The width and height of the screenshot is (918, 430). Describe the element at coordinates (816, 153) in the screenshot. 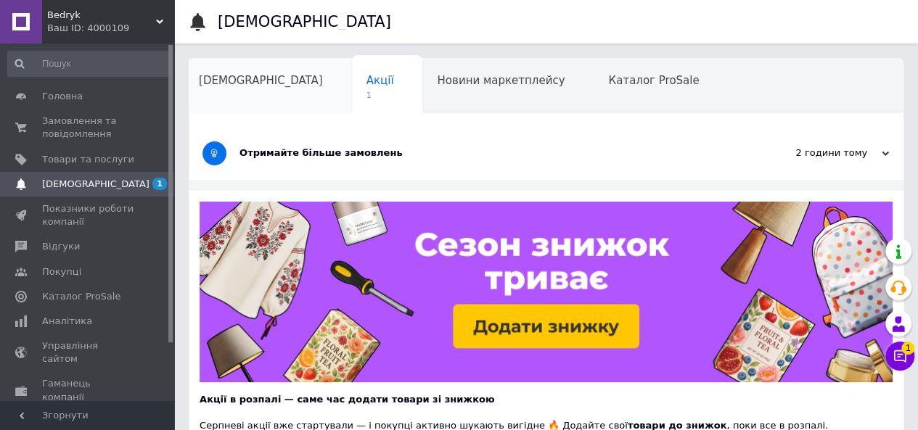

I see `div: 2 години тому` at that location.